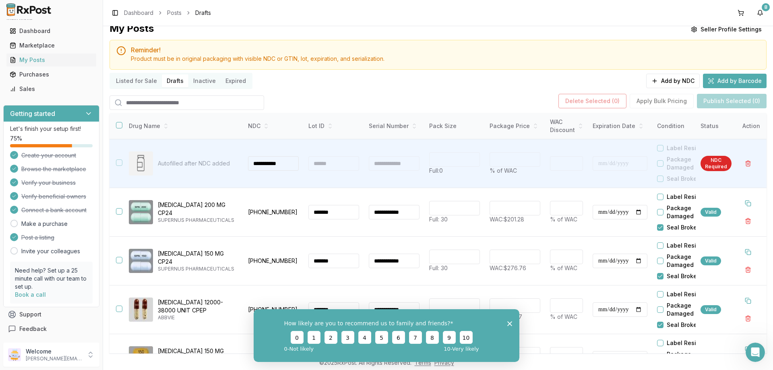  What do you see at coordinates (213, 28) in the screenshot?
I see `button: 10` at bounding box center [213, 28].